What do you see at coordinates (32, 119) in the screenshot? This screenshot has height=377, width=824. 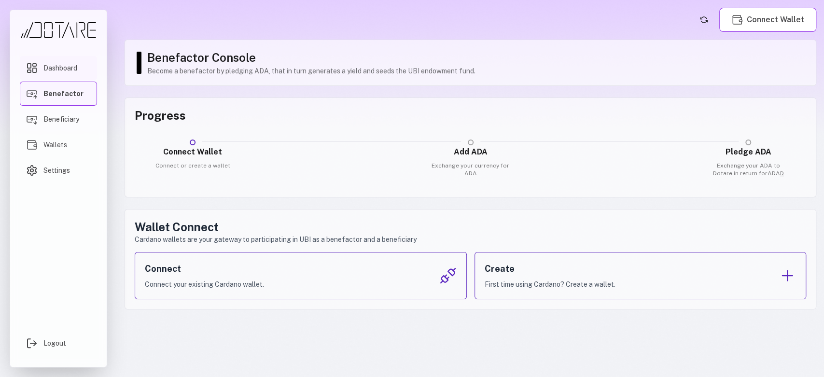 I see `img: Beneficiary` at bounding box center [32, 119].